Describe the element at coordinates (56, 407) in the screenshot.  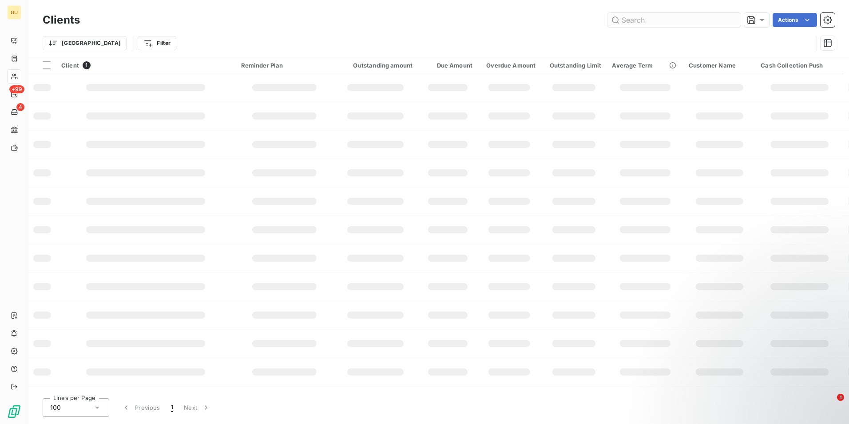
I see `span: 100` at that location.